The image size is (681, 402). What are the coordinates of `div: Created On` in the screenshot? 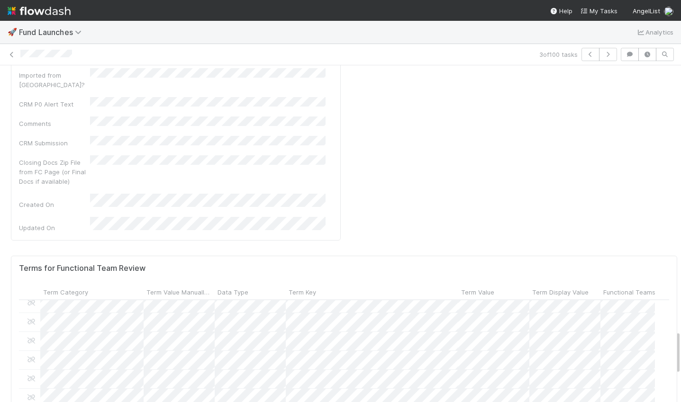 It's located at (54, 205).